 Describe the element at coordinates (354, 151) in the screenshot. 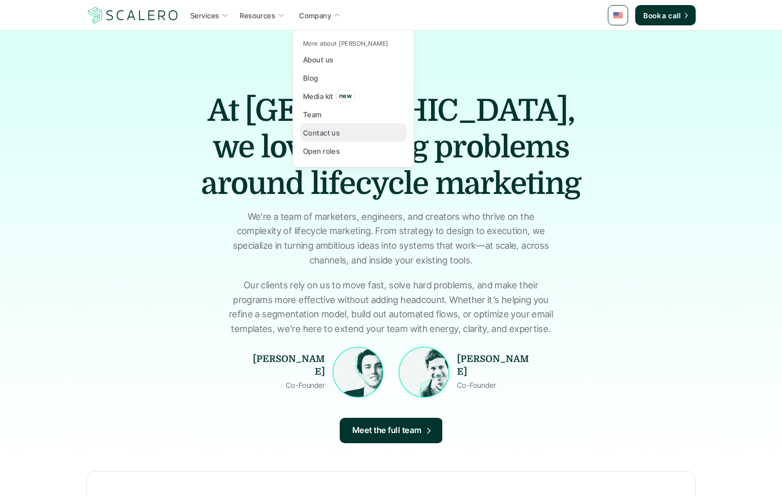

I see `a: Open roles` at that location.